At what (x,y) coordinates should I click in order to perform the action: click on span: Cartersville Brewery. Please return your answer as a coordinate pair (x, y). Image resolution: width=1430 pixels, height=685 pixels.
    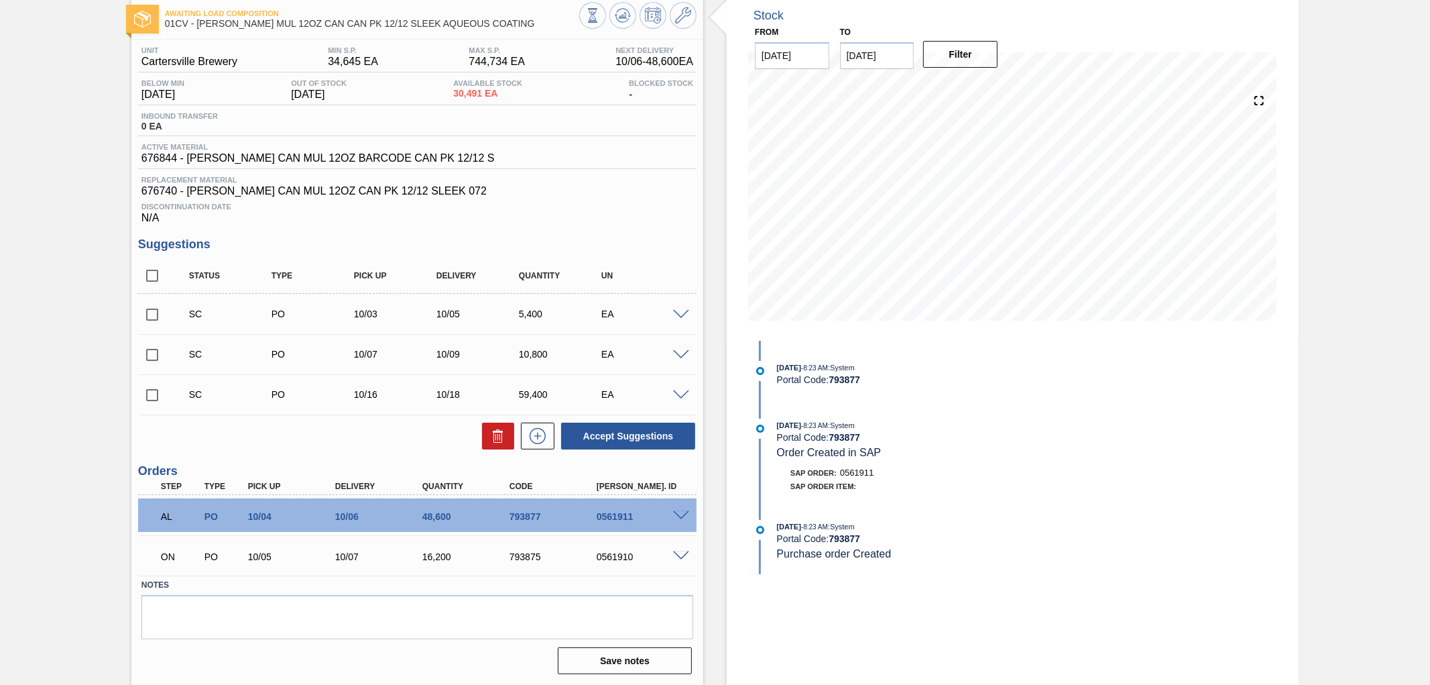
    Looking at the image, I should click on (189, 62).